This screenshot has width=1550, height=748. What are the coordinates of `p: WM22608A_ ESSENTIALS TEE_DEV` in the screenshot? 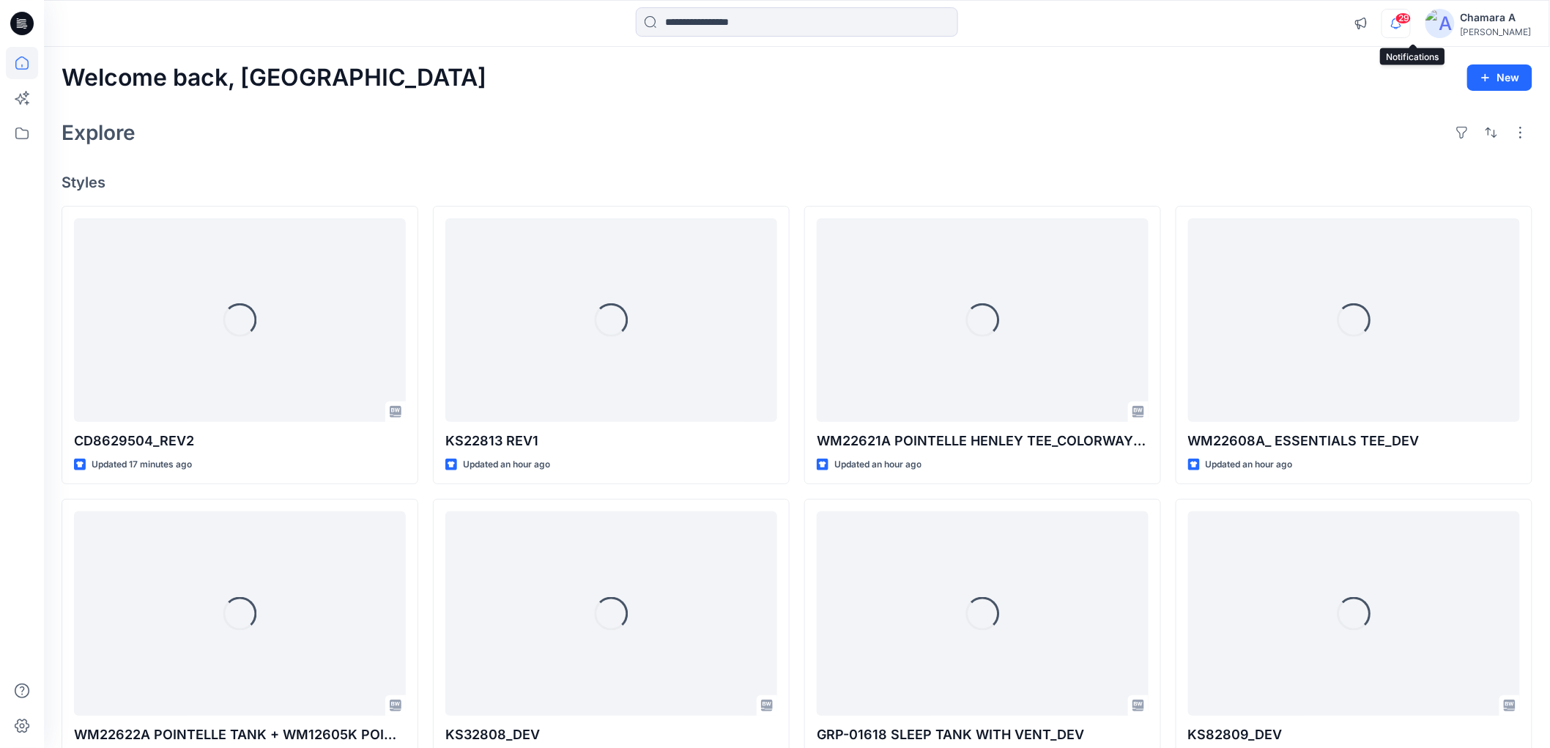 It's located at (1354, 441).